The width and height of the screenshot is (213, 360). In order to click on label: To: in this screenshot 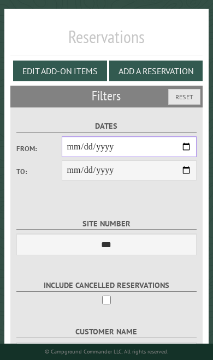, I will do `click(39, 171)`.